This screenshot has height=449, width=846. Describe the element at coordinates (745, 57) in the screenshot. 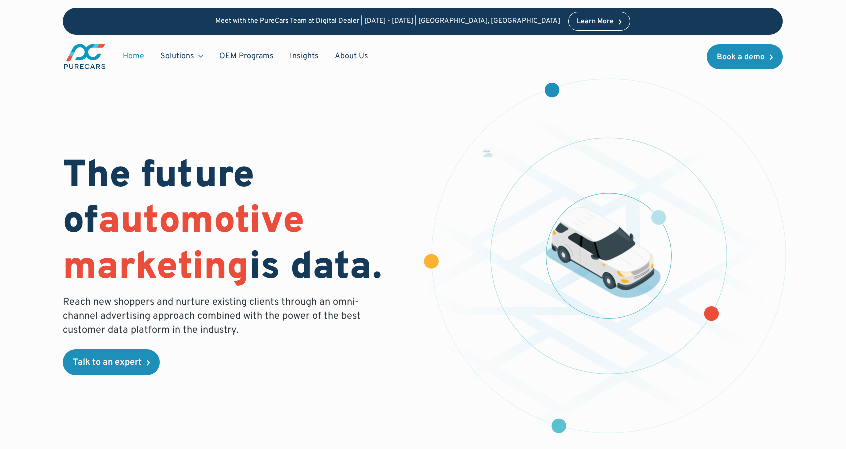

I see `a: Book a demo` at that location.